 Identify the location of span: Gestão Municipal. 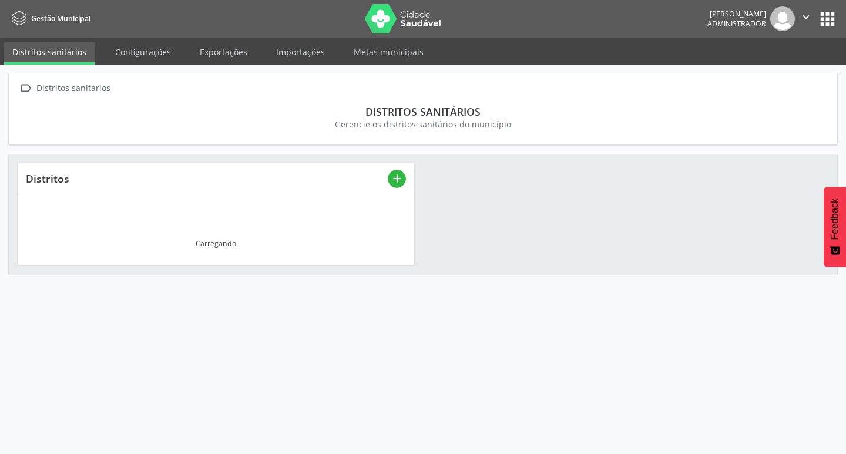
(61, 18).